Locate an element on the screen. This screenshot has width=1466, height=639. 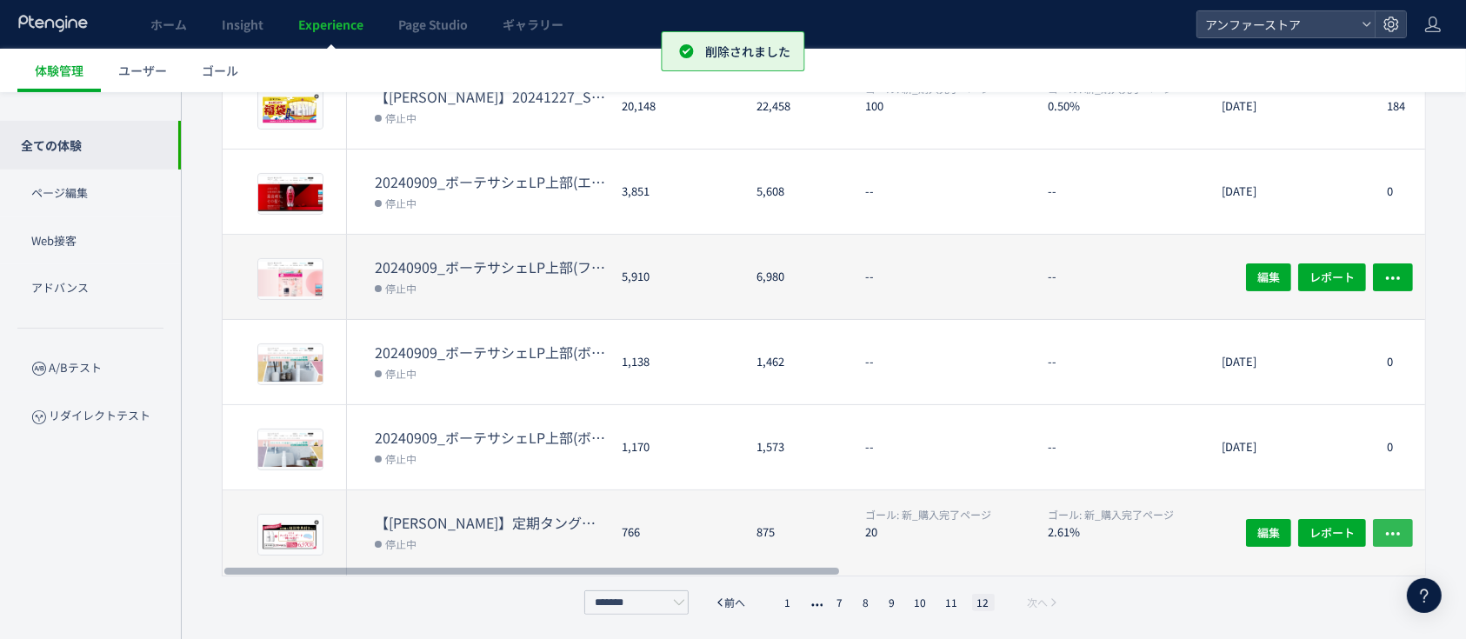
dt: 20240909_ボーテサシェLP上部(ボーテ03) is located at coordinates (491, 437).